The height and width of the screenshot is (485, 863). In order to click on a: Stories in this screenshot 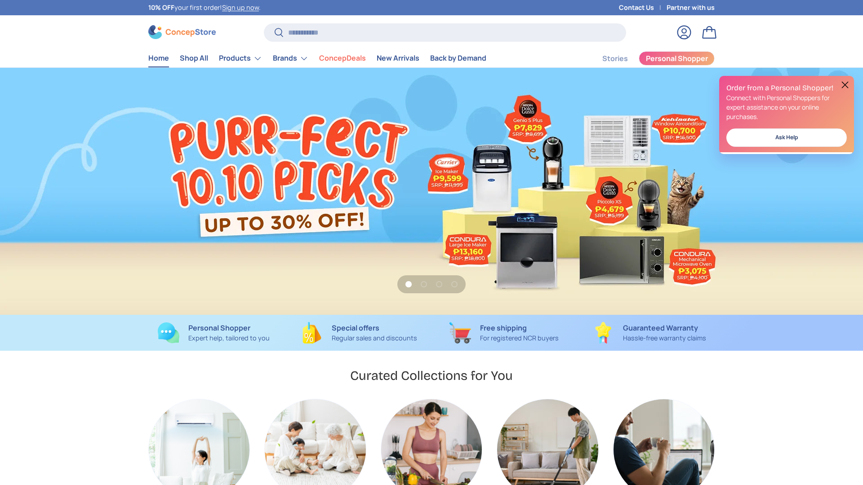, I will do `click(615, 58)`.